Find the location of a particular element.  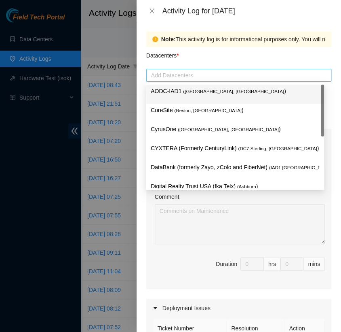

p: Digital Realty Trust USA (fka Telx) ) is located at coordinates (235, 186).